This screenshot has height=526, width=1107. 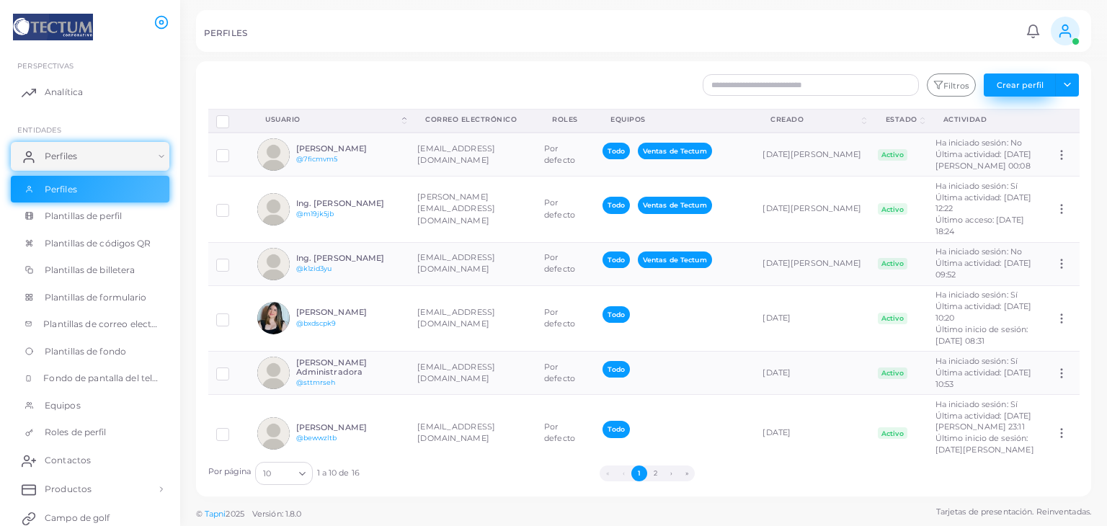 I want to click on font: Equipos, so click(x=628, y=119).